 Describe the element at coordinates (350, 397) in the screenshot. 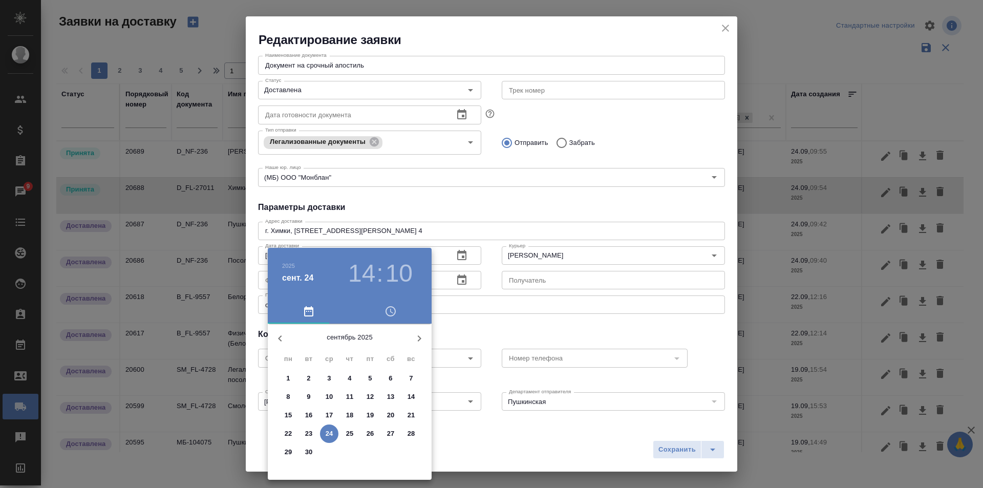

I see `button: 11` at that location.